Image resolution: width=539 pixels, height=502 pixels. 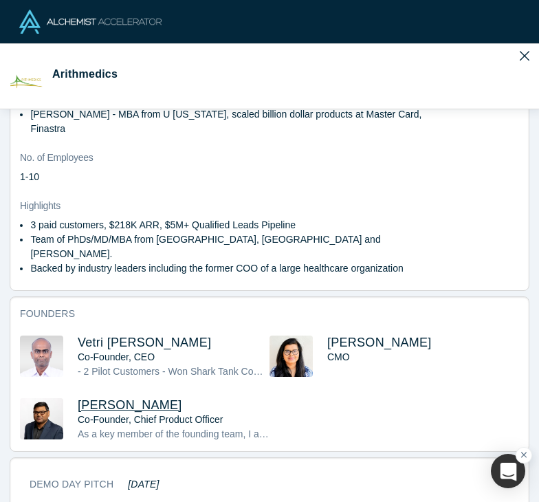 I want to click on img: Venu Appana's Profile Image, so click(x=41, y=419).